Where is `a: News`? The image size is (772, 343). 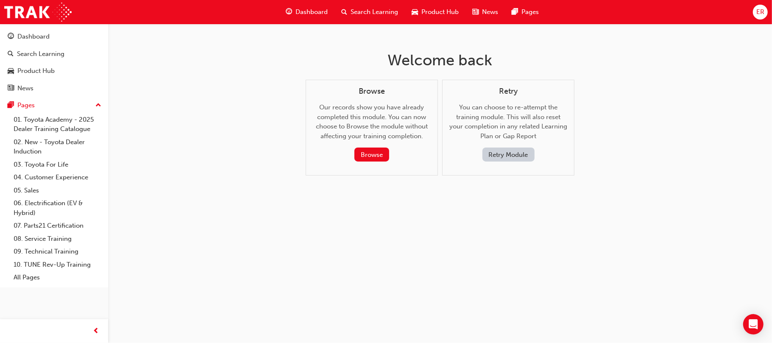 a: News is located at coordinates (54, 88).